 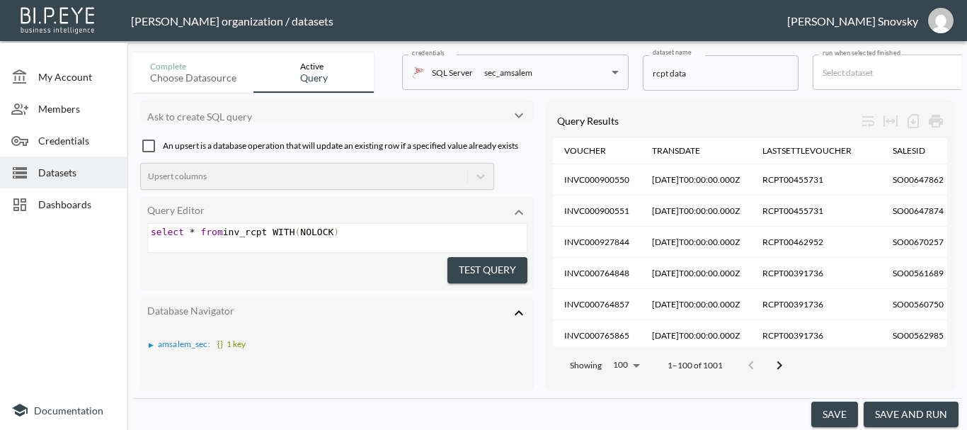 What do you see at coordinates (918, 151) in the screenshot?
I see `span: SALESID` at bounding box center [918, 151].